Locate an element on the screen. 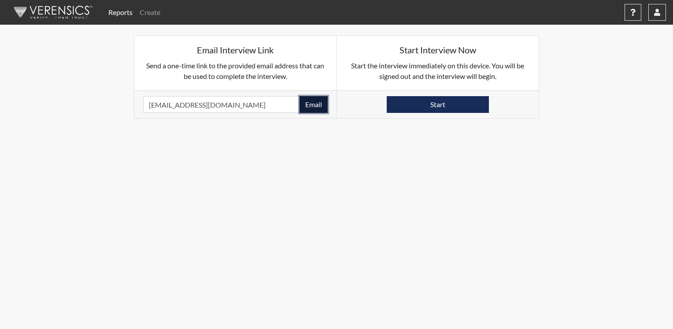 The width and height of the screenshot is (673, 329). a: Create is located at coordinates (150, 12).